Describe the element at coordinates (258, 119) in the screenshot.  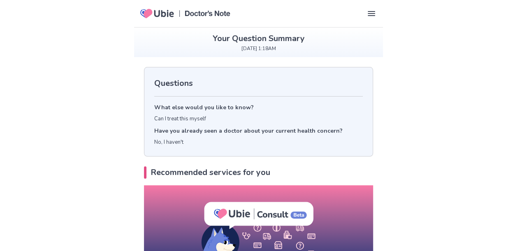
I see `p: Can I treat this myself` at that location.